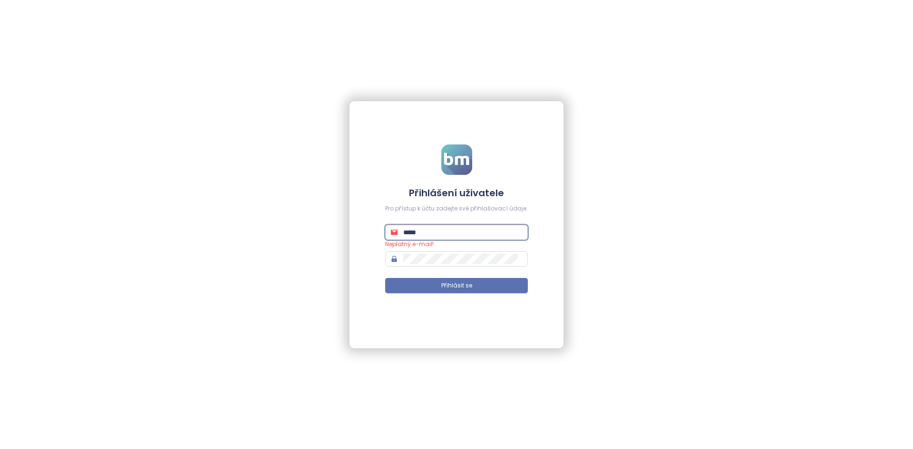  Describe the element at coordinates (456, 193) in the screenshot. I see `h4: Přihlášení uživatele` at that location.